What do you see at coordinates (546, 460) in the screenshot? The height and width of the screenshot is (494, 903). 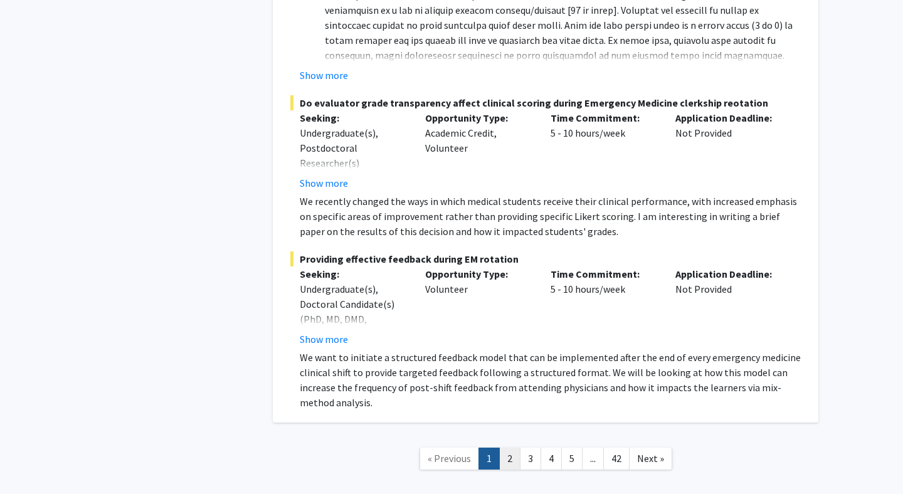 I see `nav: Page navigation` at bounding box center [546, 460].